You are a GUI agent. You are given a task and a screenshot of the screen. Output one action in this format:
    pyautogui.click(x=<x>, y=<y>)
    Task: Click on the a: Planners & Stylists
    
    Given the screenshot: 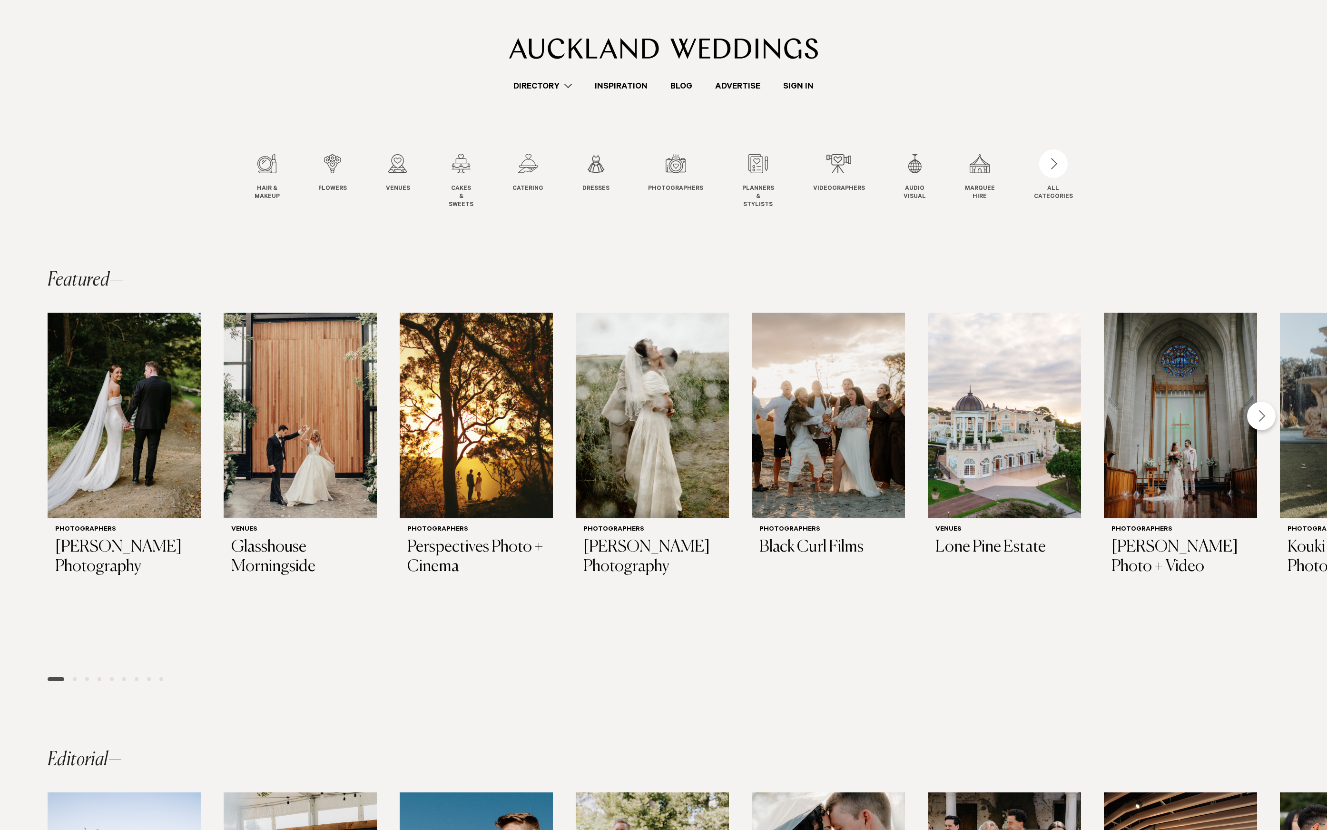 What is the action you would take?
    pyautogui.click(x=758, y=181)
    